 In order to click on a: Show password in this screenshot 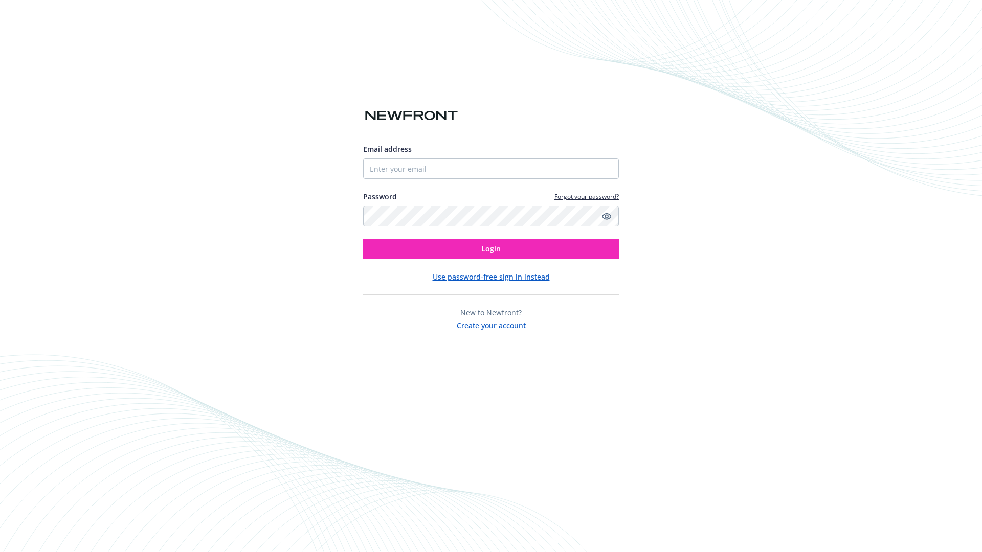, I will do `click(606, 216)`.